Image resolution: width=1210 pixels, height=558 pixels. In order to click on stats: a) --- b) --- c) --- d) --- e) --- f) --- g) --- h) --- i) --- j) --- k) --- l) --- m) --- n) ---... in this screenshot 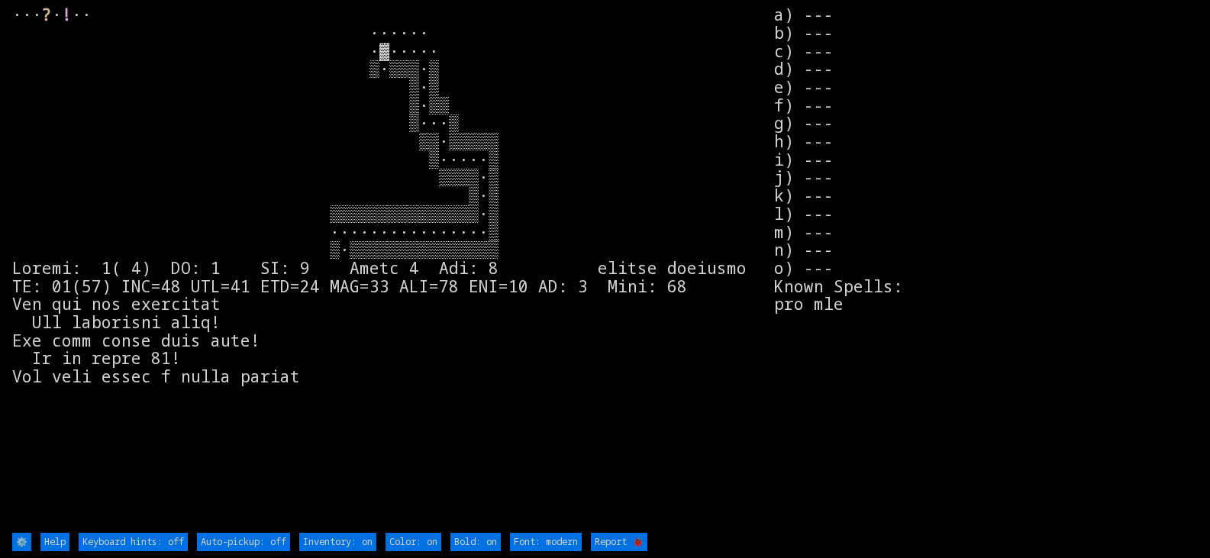, I will do `click(986, 267)`.